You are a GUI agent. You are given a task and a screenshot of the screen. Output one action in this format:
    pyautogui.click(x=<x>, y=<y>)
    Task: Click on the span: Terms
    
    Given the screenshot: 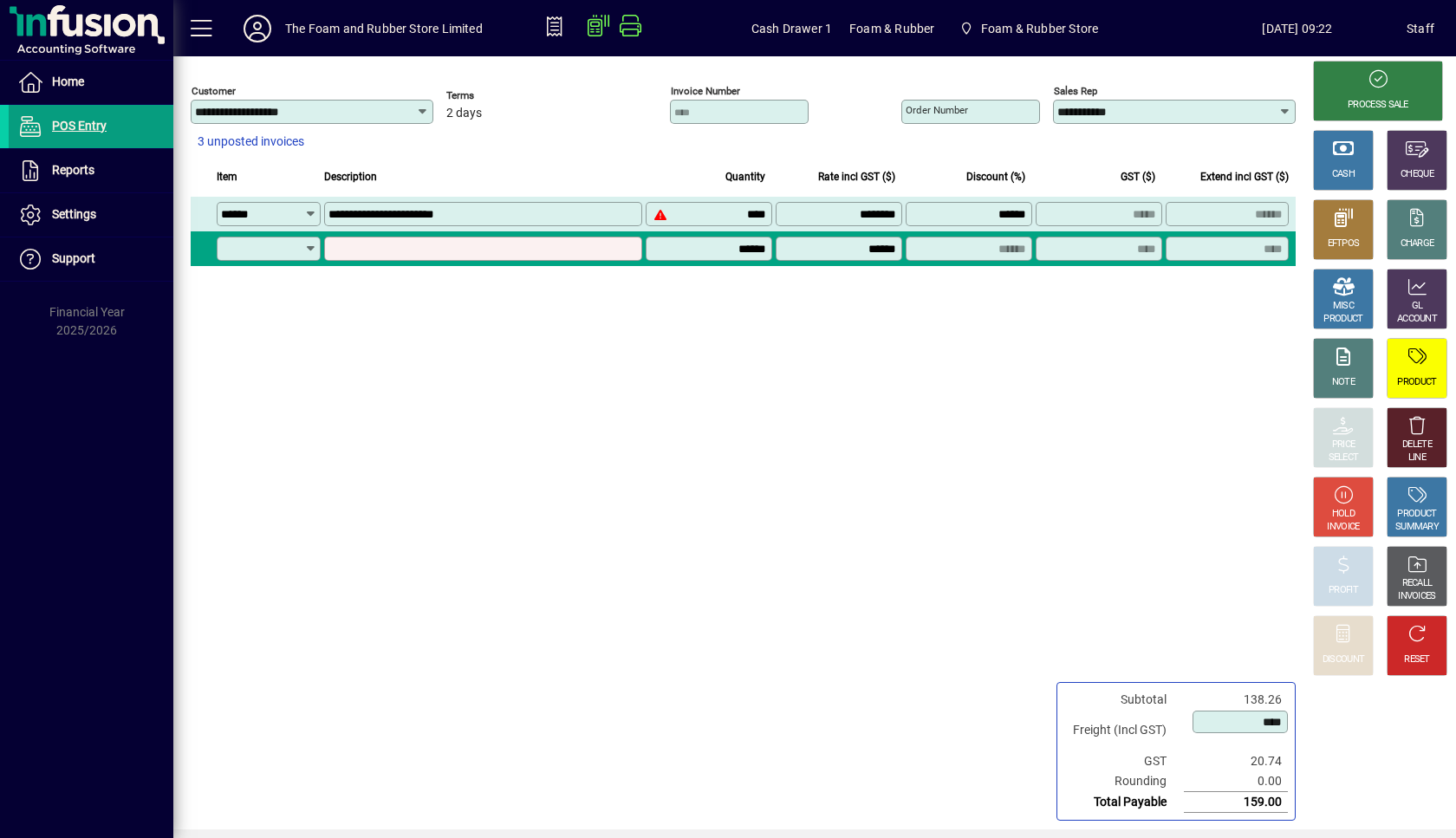 What is the action you would take?
    pyautogui.click(x=498, y=95)
    